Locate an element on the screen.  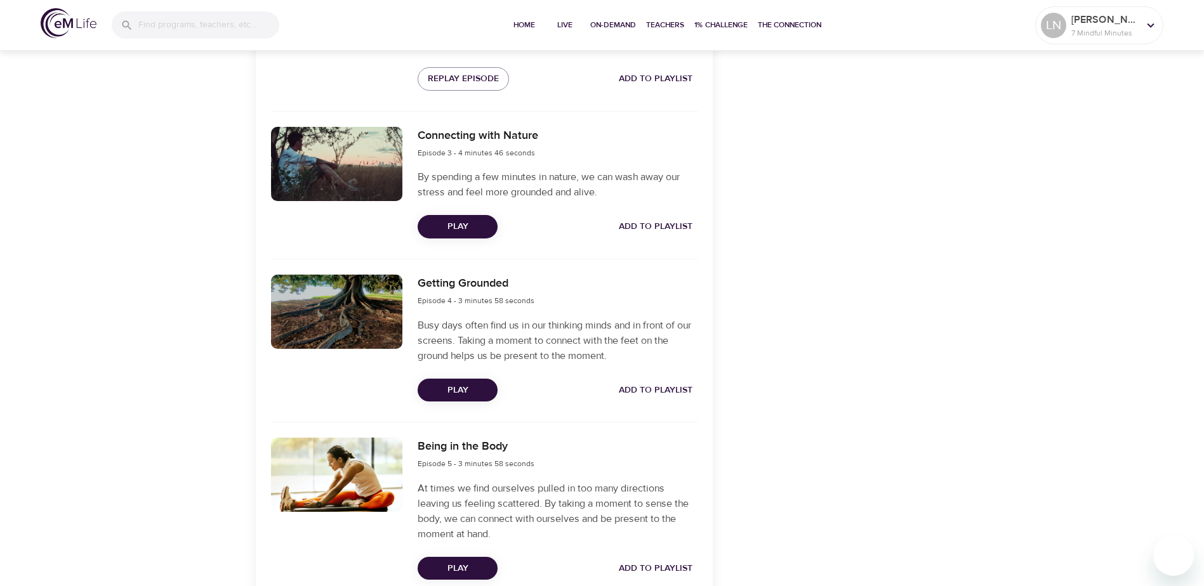
p: 7 Mindful Minutes is located at coordinates (1105, 33).